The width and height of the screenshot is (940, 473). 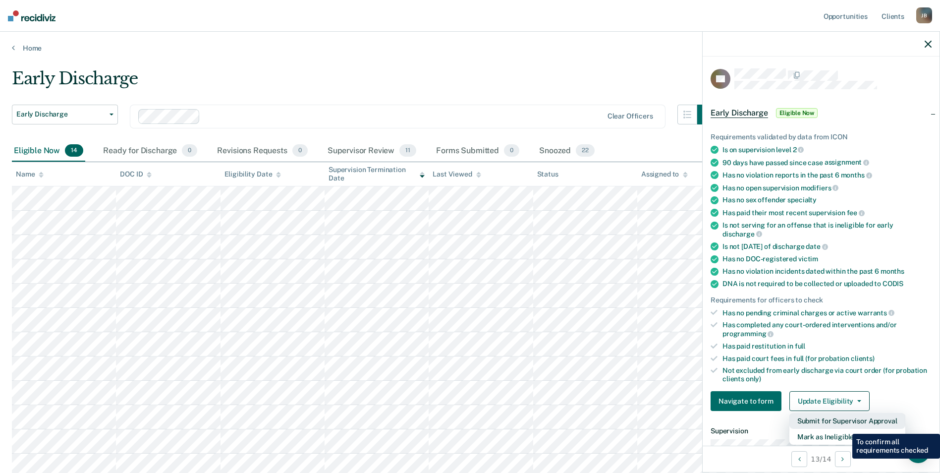 What do you see at coordinates (876, 313) in the screenshot?
I see `span: warrants` at bounding box center [876, 313].